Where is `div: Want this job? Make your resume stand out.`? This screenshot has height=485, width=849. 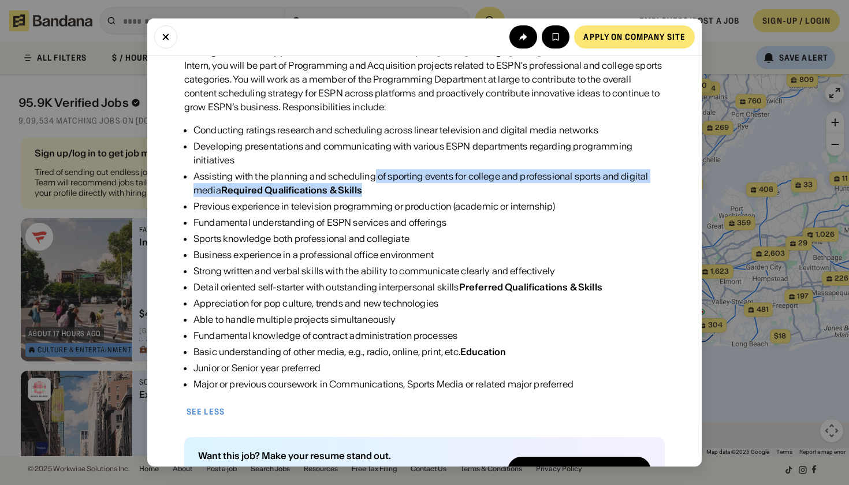
div: Want this job? Make your resume stand out. is located at coordinates (348, 456).